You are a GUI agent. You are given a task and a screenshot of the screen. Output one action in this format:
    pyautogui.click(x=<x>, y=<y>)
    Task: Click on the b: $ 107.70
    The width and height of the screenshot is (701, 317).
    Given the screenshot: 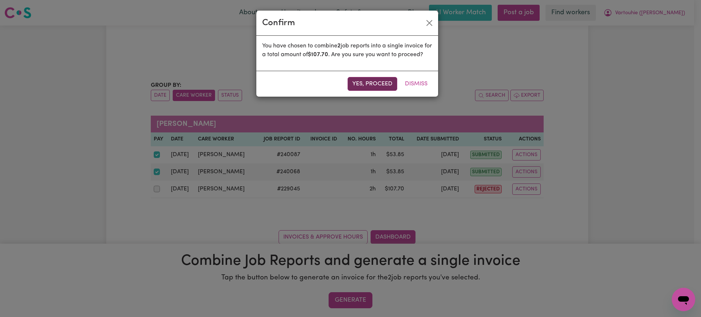 What is the action you would take?
    pyautogui.click(x=318, y=55)
    